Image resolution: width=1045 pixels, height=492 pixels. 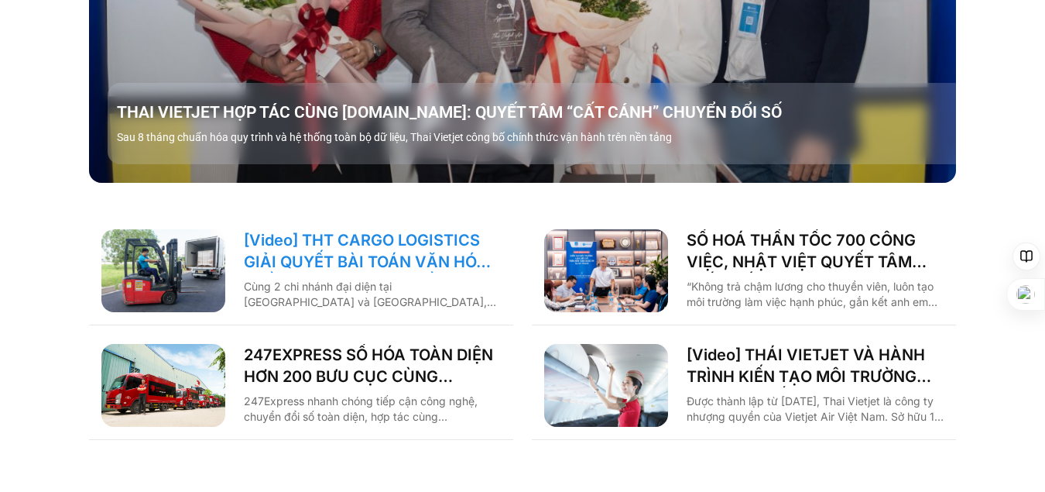 I want to click on a: SỐ HOÁ THẦN TỐC 700 CÔNG VIỆC, NHẬT VIỆT QUYẾT TÂM “GẮN KẾT TÀU – BỜ”, so click(x=815, y=251).